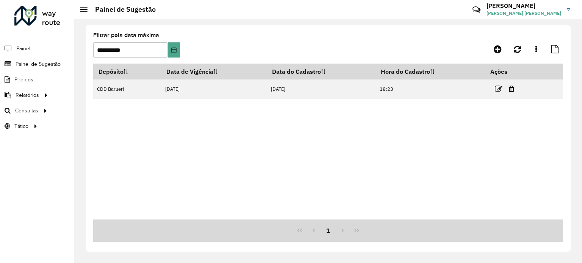  Describe the element at coordinates (127, 89) in the screenshot. I see `td: CDD Barueri` at that location.